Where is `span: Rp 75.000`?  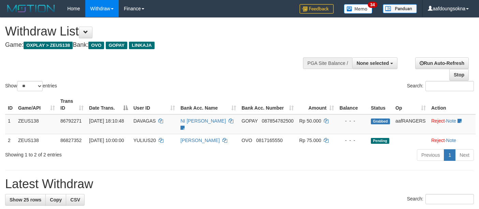
span: Rp 75.000 is located at coordinates (310, 140).